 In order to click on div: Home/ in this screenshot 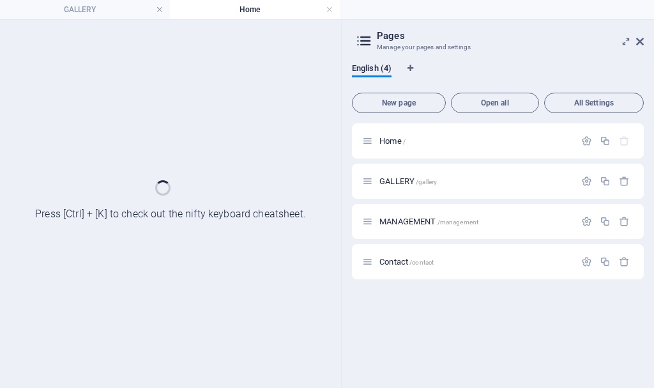, I will do `click(475, 141)`.